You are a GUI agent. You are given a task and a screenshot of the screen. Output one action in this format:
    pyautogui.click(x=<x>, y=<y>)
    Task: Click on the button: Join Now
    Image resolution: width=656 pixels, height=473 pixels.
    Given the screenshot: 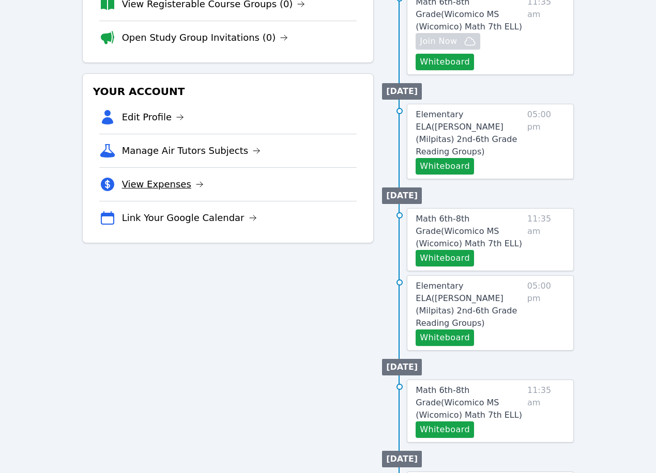 What is the action you would take?
    pyautogui.click(x=448, y=41)
    